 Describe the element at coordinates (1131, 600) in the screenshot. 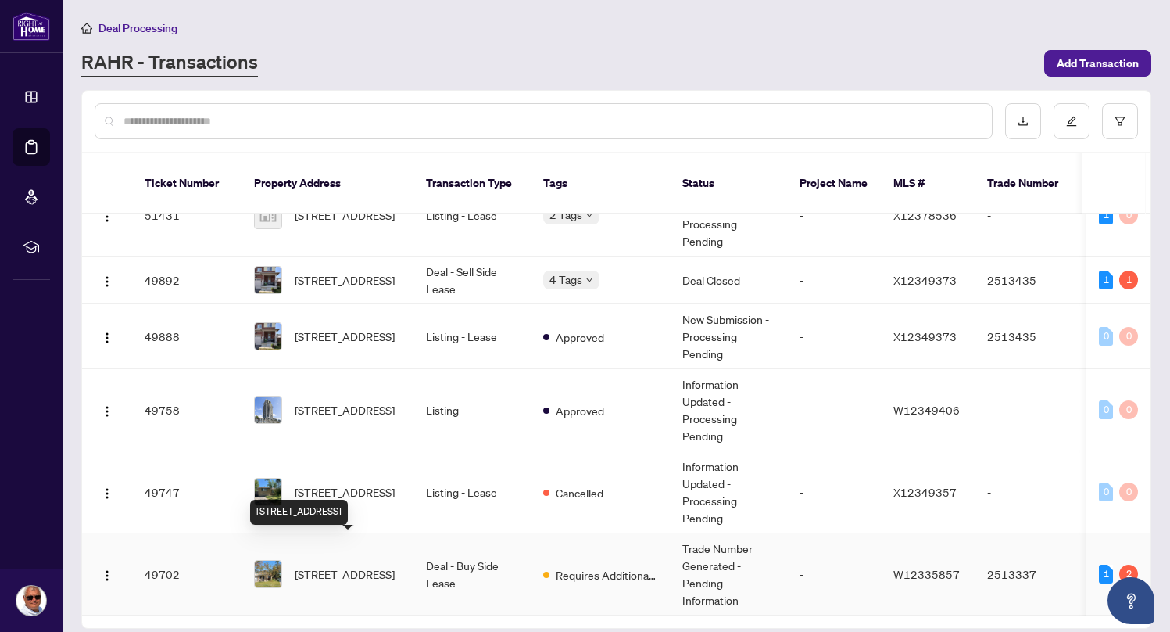

I see `button: Open asap` at that location.